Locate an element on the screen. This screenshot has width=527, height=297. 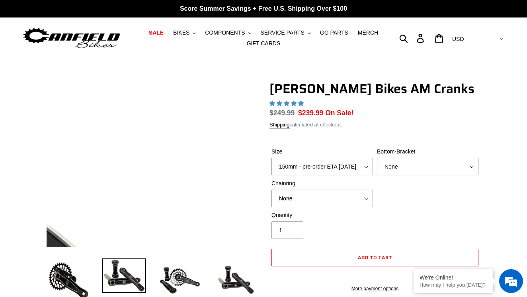
label: Bottom-Bracket is located at coordinates (428, 152).